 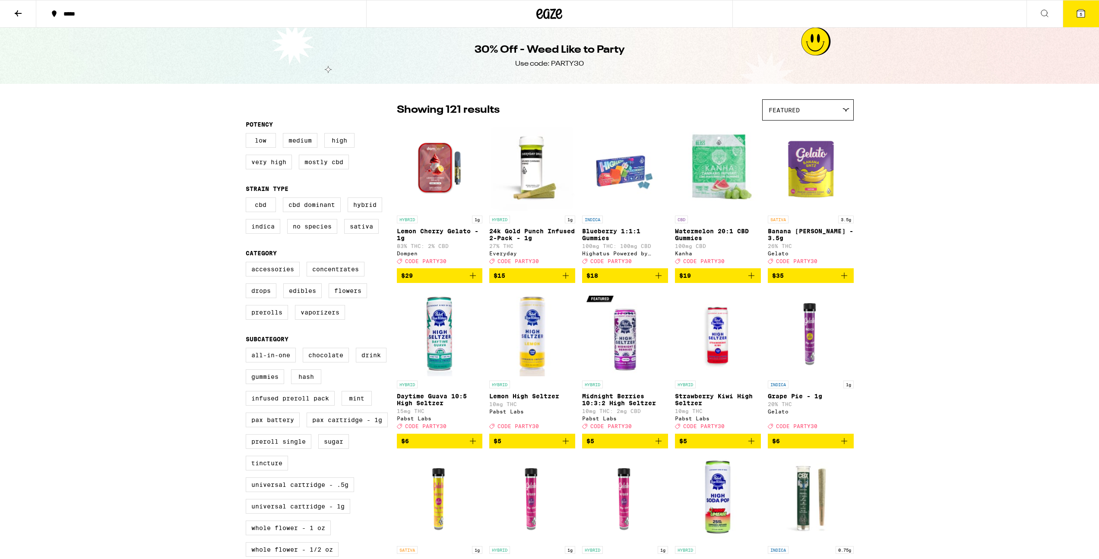 What do you see at coordinates (718, 197) in the screenshot?
I see `a: Open page for Watermelon 20:1 CBD Gummies from Kanha` at bounding box center [718, 197].